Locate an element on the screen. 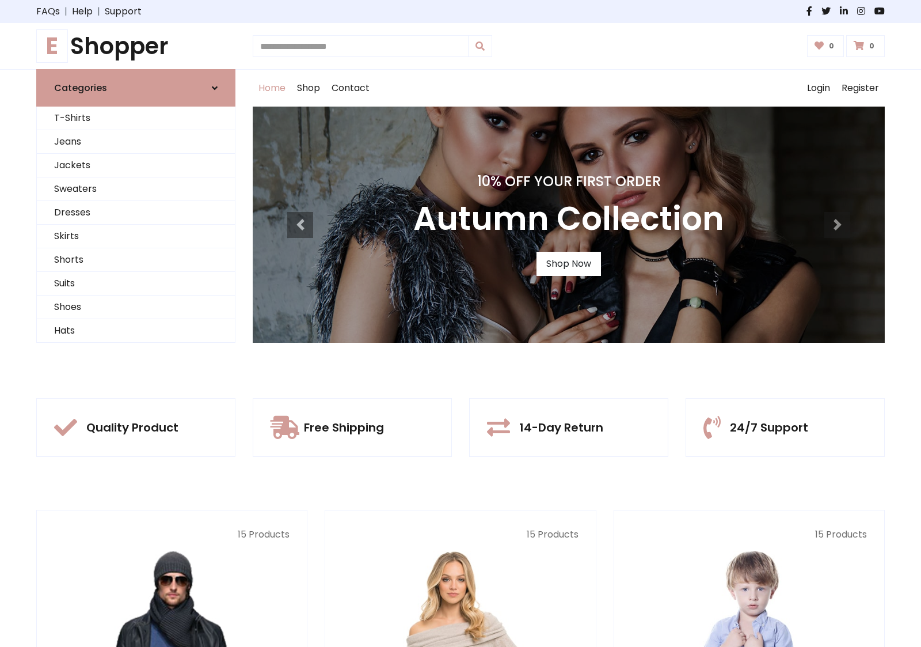 The image size is (921, 647). a: Suits is located at coordinates (136, 283).